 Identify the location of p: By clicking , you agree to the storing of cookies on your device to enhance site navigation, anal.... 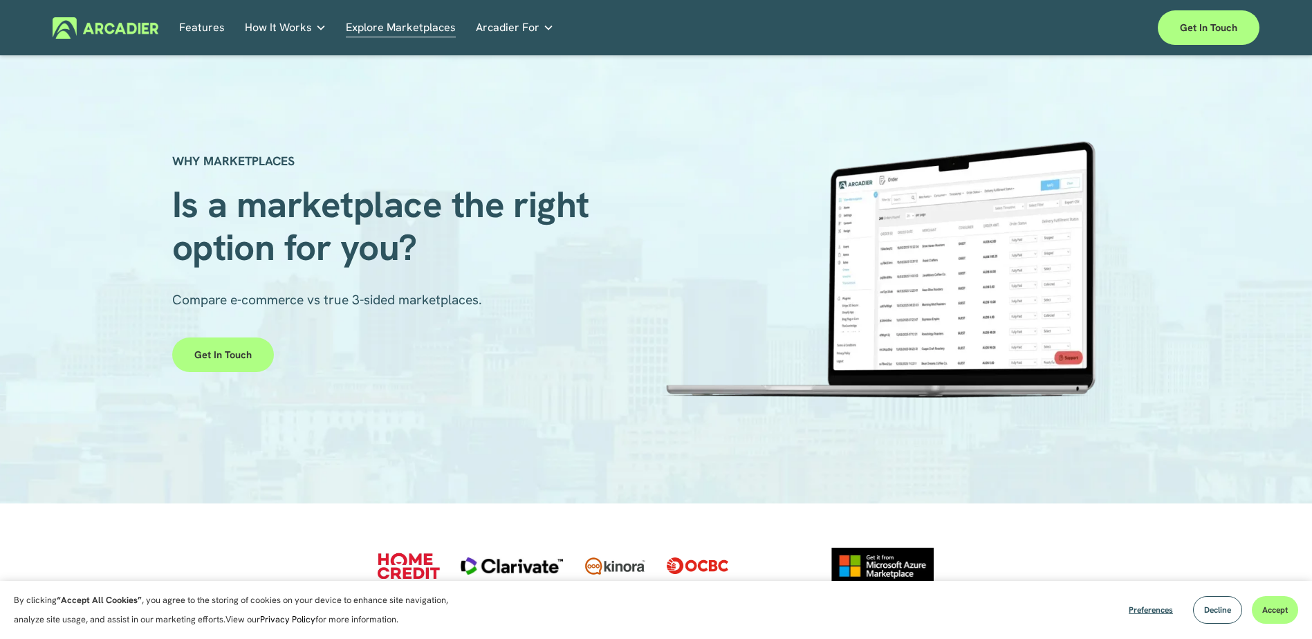
(239, 610).